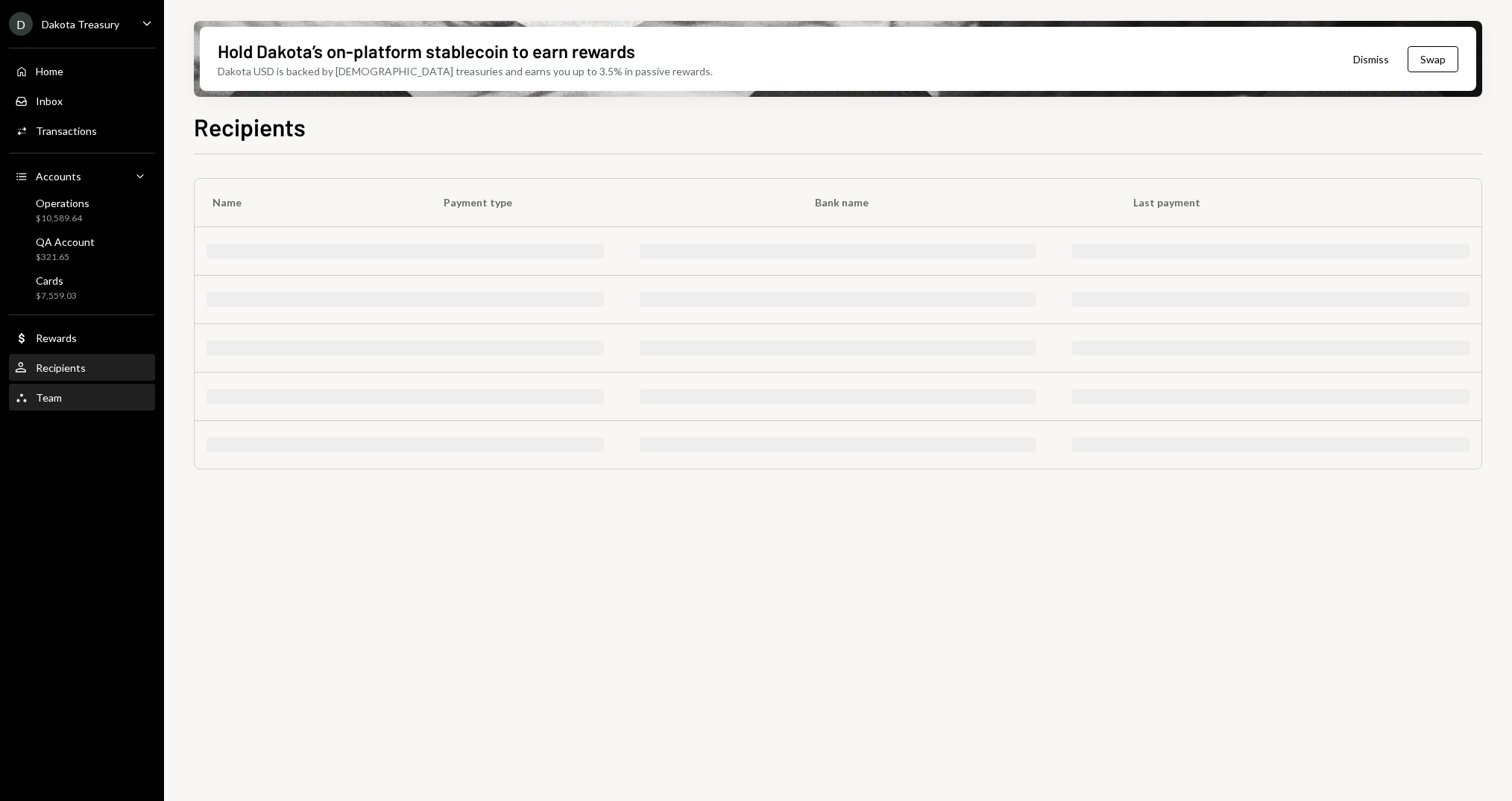  I want to click on div: $7,559.03, so click(56, 296).